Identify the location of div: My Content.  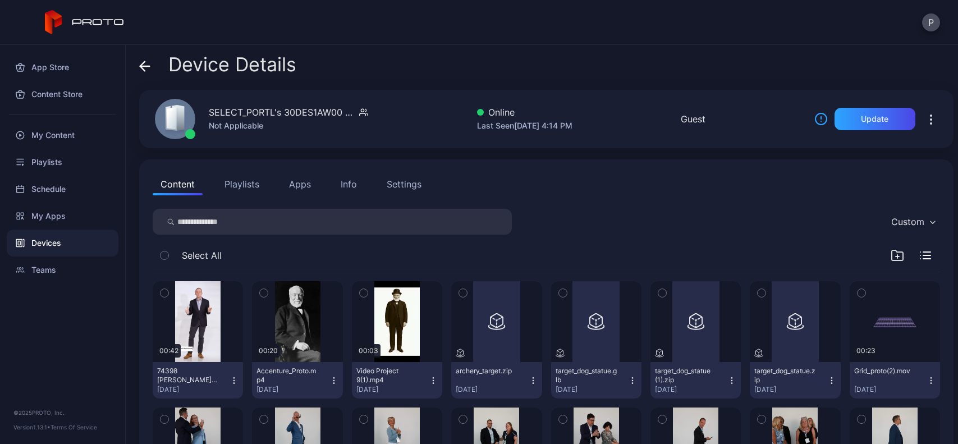
(62, 135).